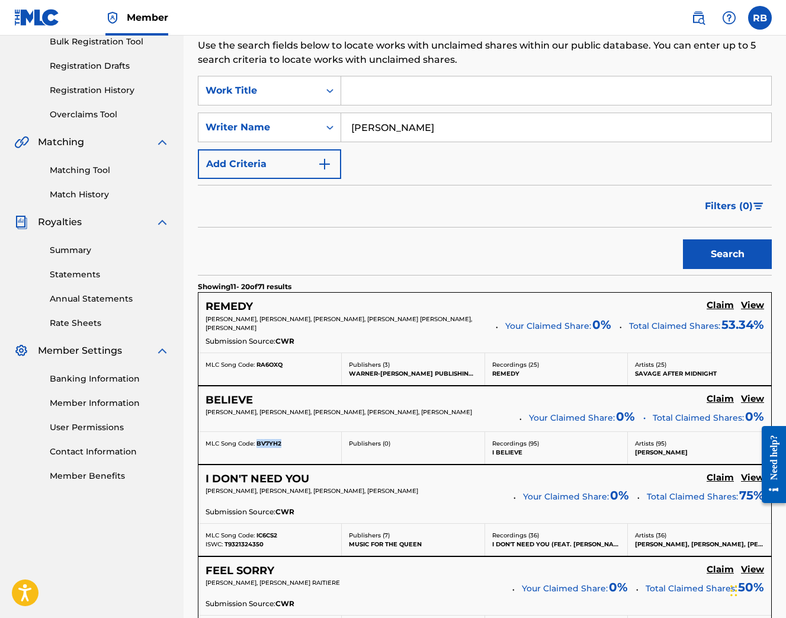 The width and height of the screenshot is (786, 618). What do you see at coordinates (37, 17) in the screenshot?
I see `img: MLC Logo` at bounding box center [37, 17].